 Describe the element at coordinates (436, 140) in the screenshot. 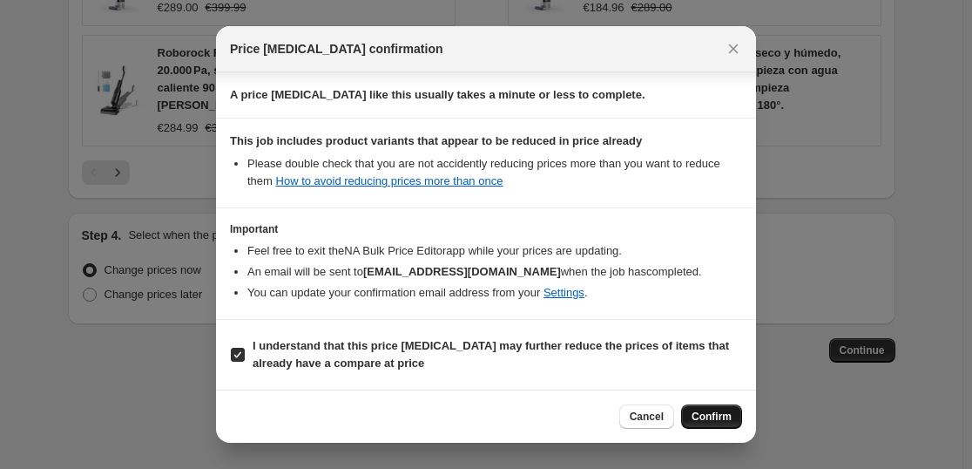

I see `b: This job includes product variants that appear to be reduced in price already` at that location.